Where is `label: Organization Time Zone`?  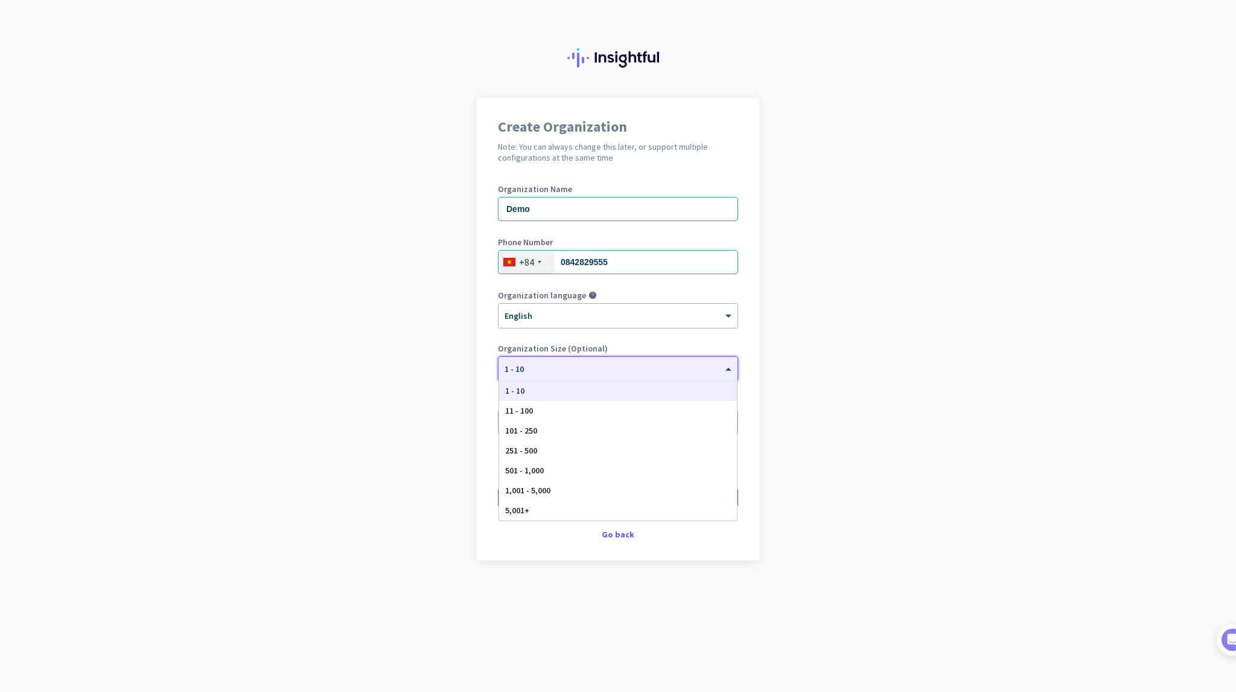
label: Organization Time Zone is located at coordinates (618, 401).